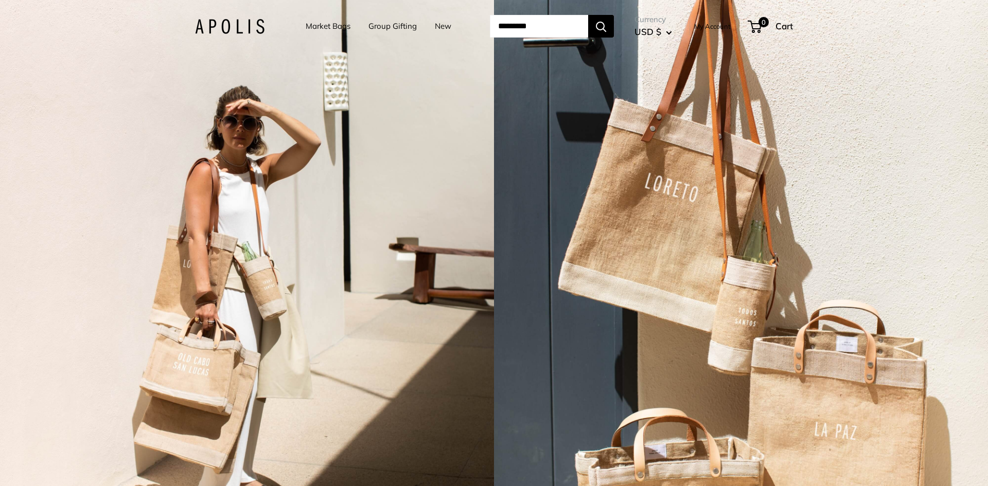 The width and height of the screenshot is (988, 486). What do you see at coordinates (653, 32) in the screenshot?
I see `button: USD $` at bounding box center [653, 32].